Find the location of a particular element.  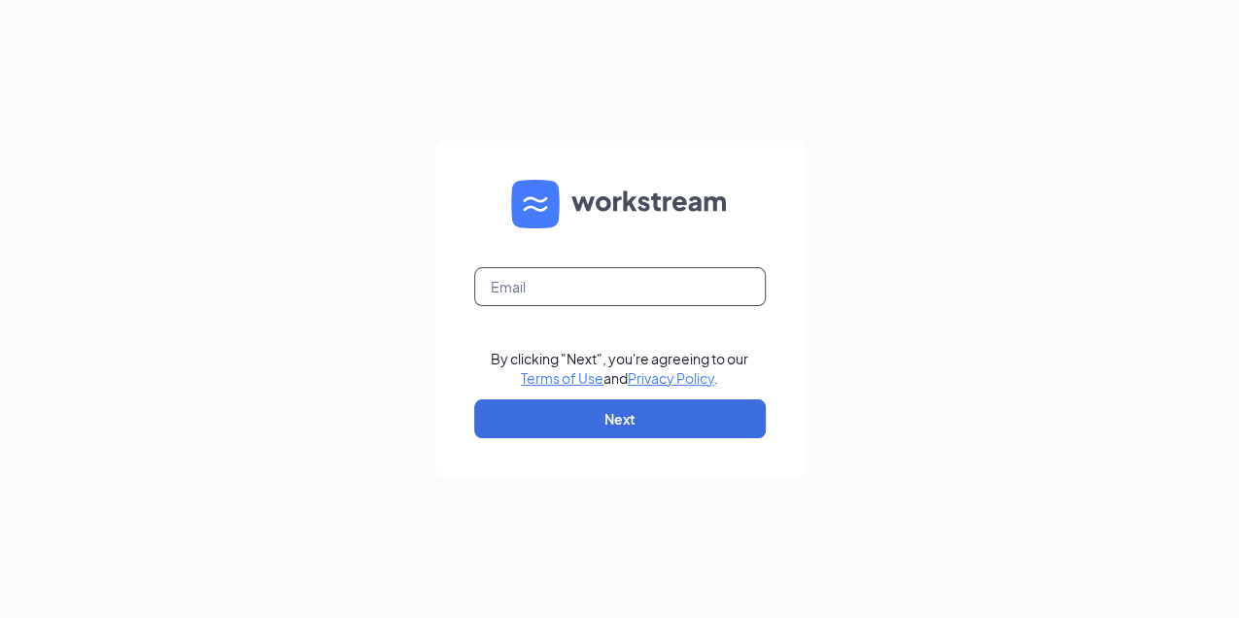

button: Next is located at coordinates (620, 419).